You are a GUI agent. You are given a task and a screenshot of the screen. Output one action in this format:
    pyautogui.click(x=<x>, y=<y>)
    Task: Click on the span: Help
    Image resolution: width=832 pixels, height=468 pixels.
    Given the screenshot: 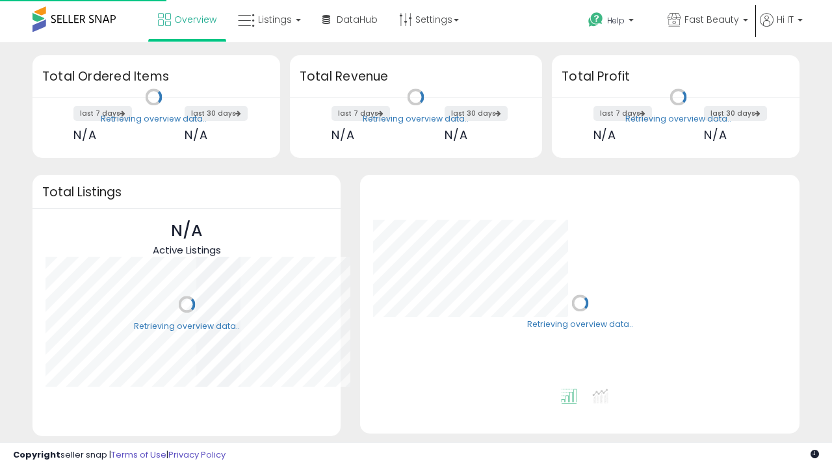 What is the action you would take?
    pyautogui.click(x=616, y=20)
    